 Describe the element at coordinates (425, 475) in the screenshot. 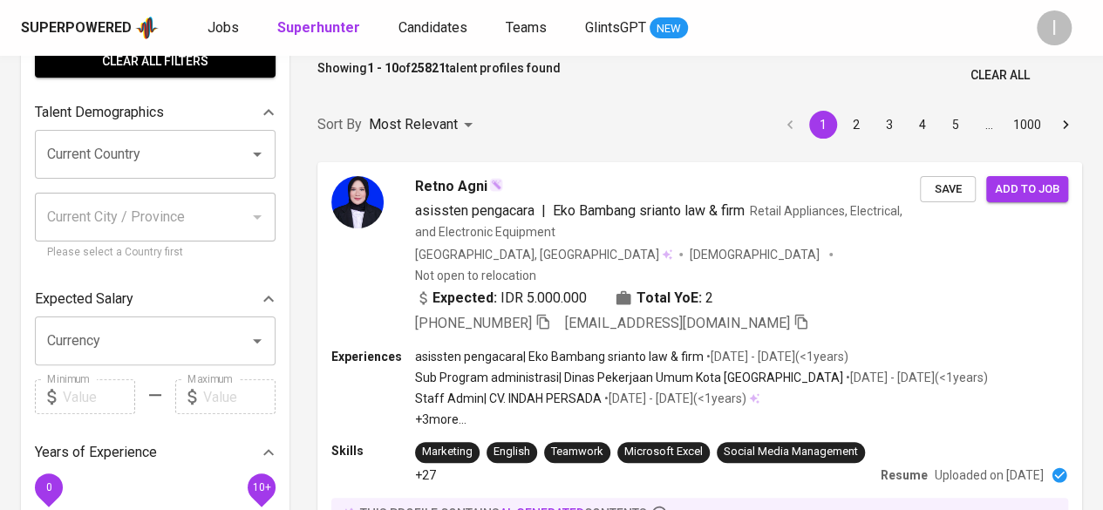

I see `p: +27` at that location.